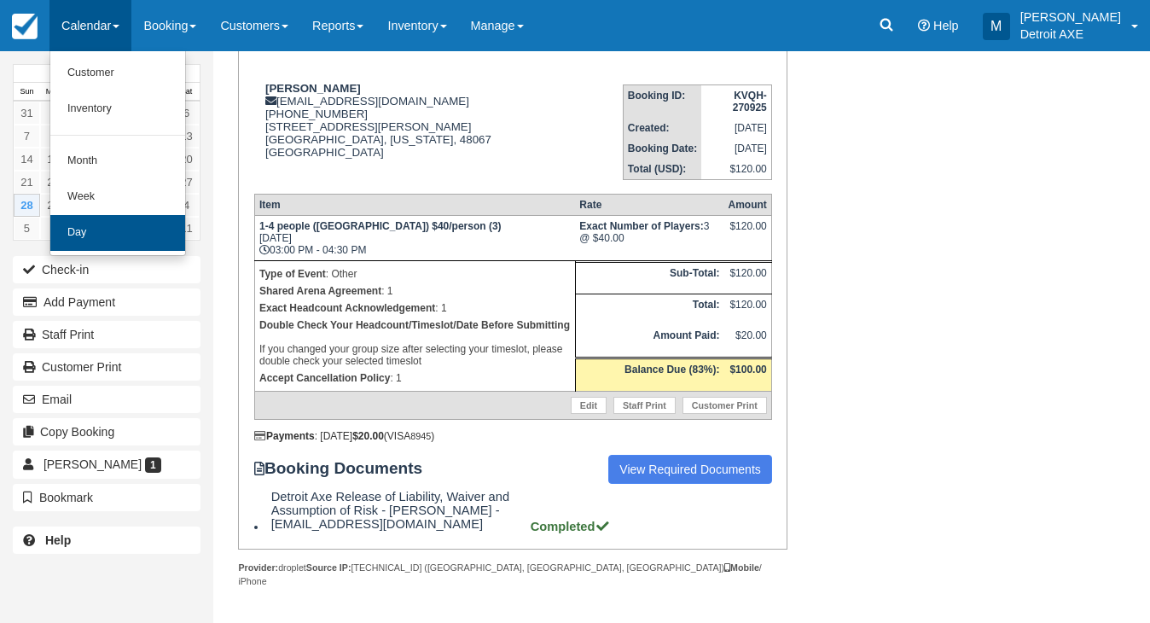 The height and width of the screenshot is (623, 1150). I want to click on a: Week, so click(118, 197).